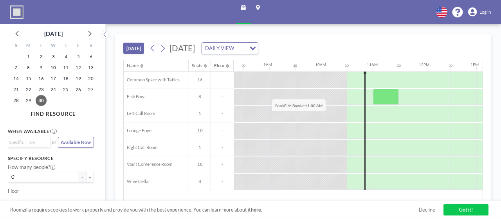  Describe the element at coordinates (152, 80) in the screenshot. I see `span: Common Space with Tables` at that location.